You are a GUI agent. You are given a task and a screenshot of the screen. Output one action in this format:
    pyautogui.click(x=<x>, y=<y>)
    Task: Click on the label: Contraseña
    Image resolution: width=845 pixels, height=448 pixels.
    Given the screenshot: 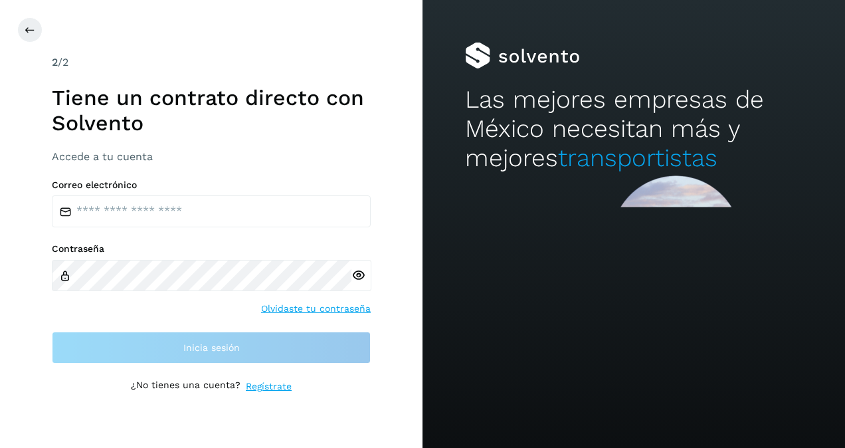 What is the action you would take?
    pyautogui.click(x=211, y=248)
    